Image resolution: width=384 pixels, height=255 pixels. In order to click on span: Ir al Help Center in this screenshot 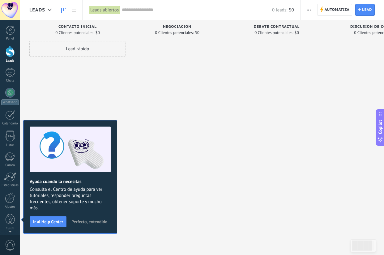, I will do `click(48, 222)`.